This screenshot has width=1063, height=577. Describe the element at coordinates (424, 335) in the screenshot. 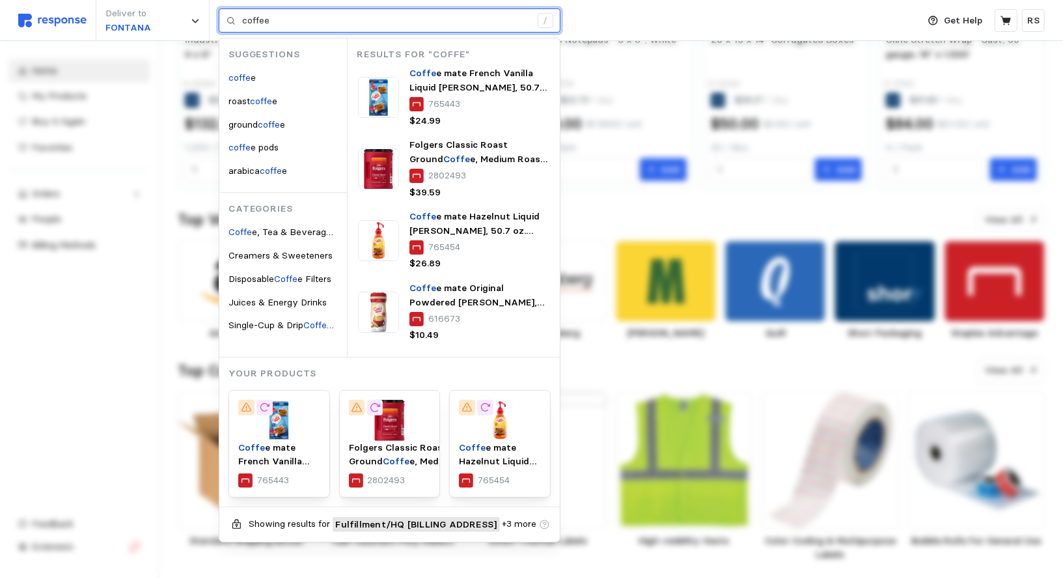

I see `p: $10.49` at that location.